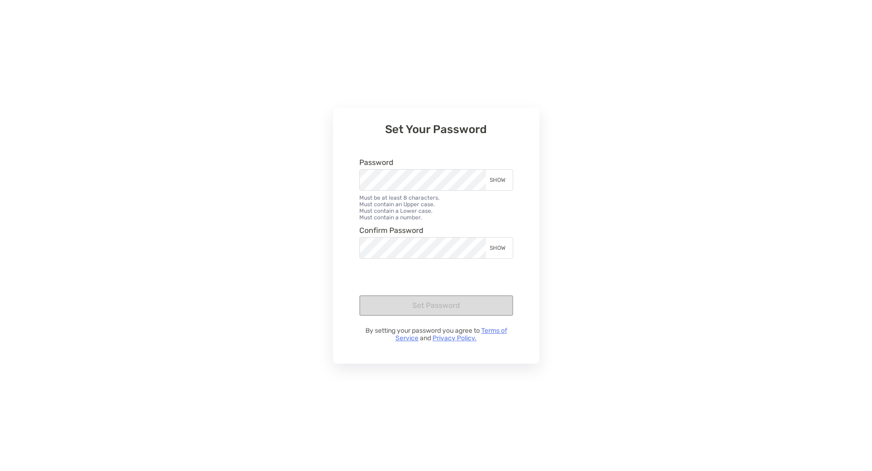  What do you see at coordinates (436, 335) in the screenshot?
I see `p: By setting your password you agree to and` at bounding box center [436, 335].